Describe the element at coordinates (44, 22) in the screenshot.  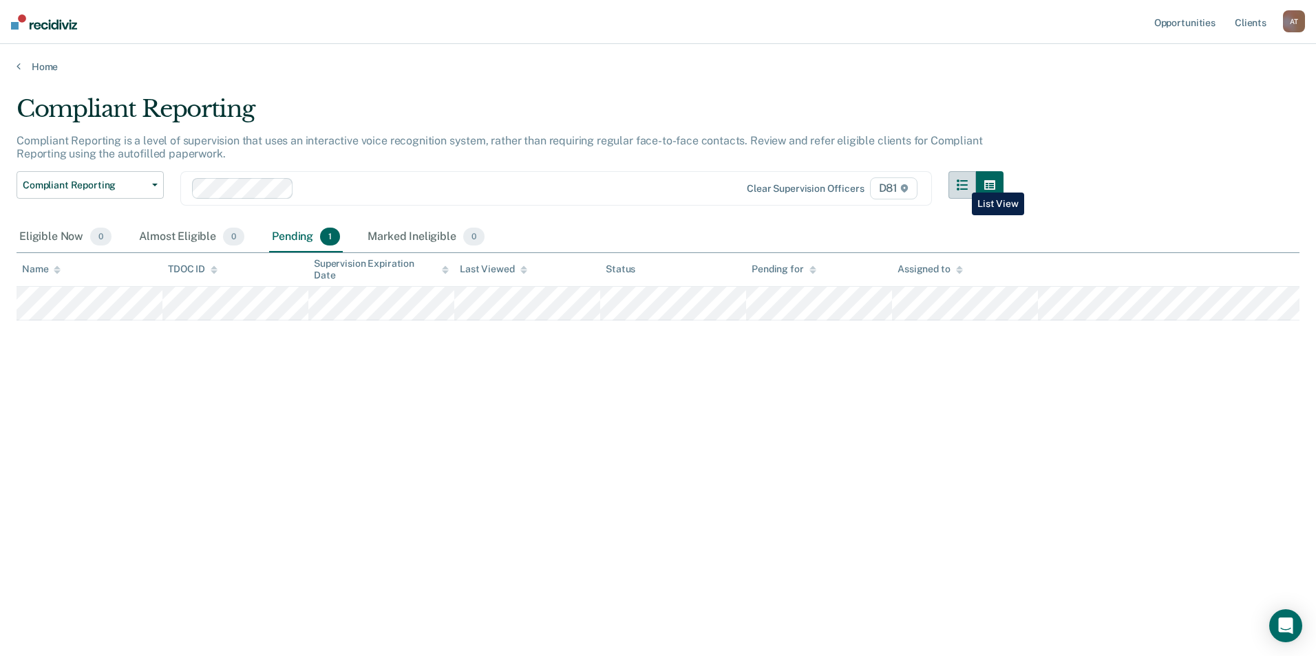
I see `img: Recidiviz` at that location.